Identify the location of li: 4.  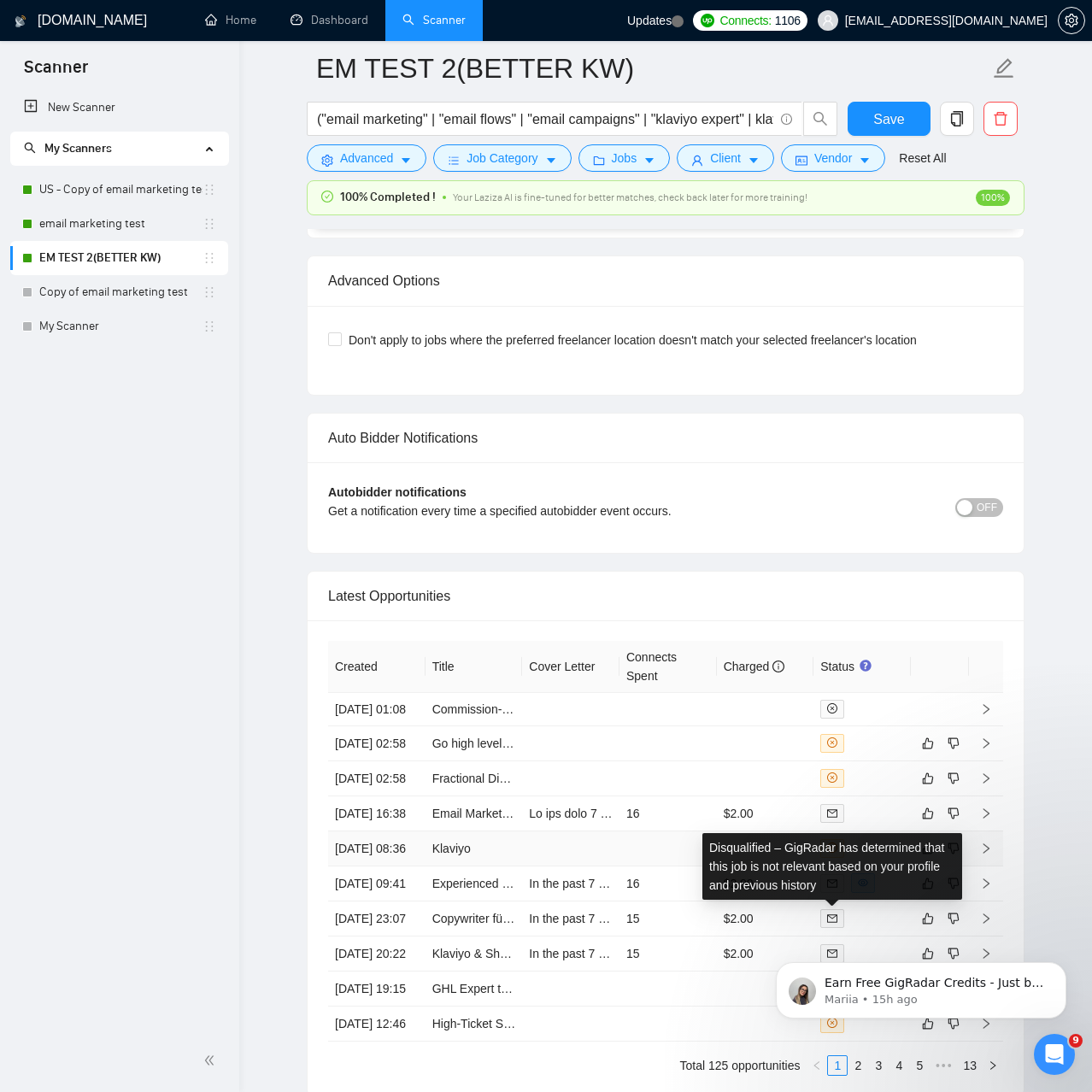
(899, 1066).